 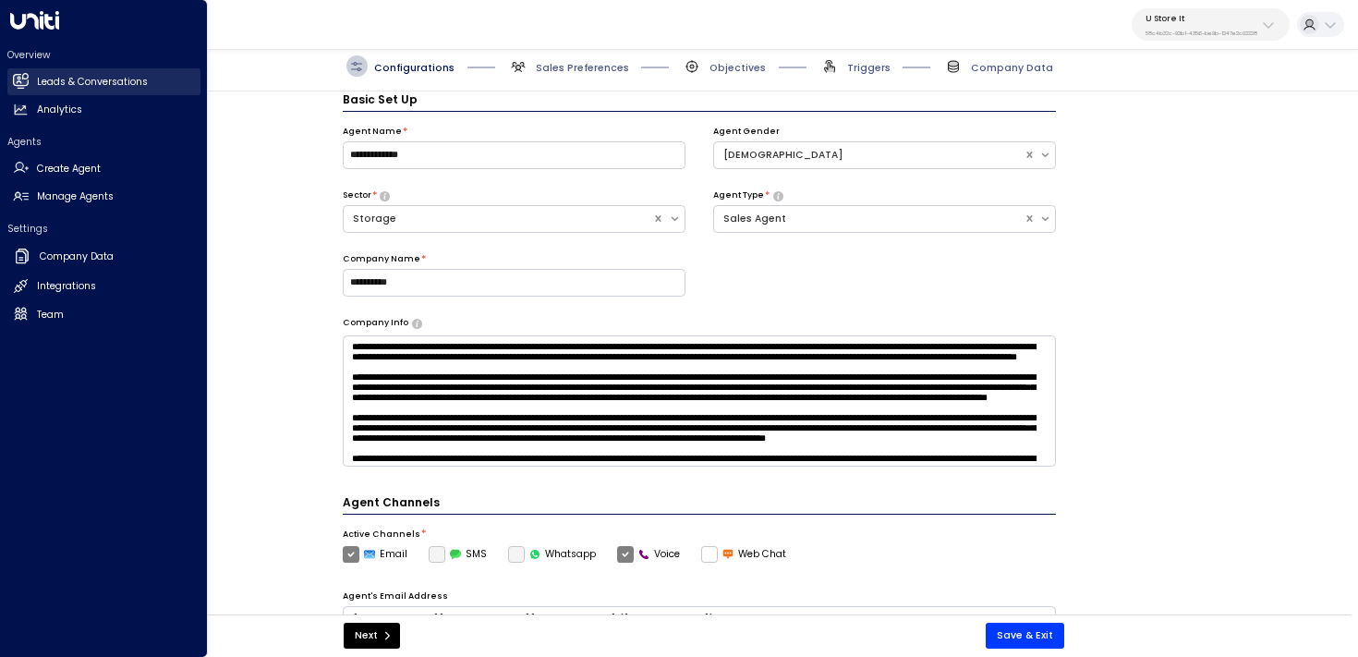 I want to click on button: Provide a brief overview of your company, including your industry, products or services, and any ..., so click(x=417, y=323).